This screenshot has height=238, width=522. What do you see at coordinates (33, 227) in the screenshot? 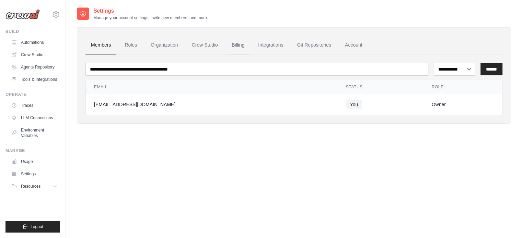
I see `button: Logout` at bounding box center [33, 227].